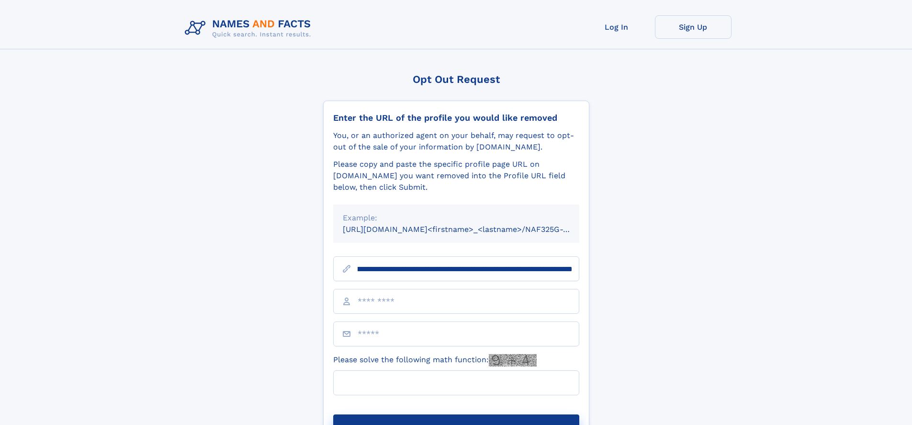  Describe the element at coordinates (456, 141) in the screenshot. I see `div: You, or an authorized agent on your behalf, may request to opt-out of the sale of your informatio...` at that location.